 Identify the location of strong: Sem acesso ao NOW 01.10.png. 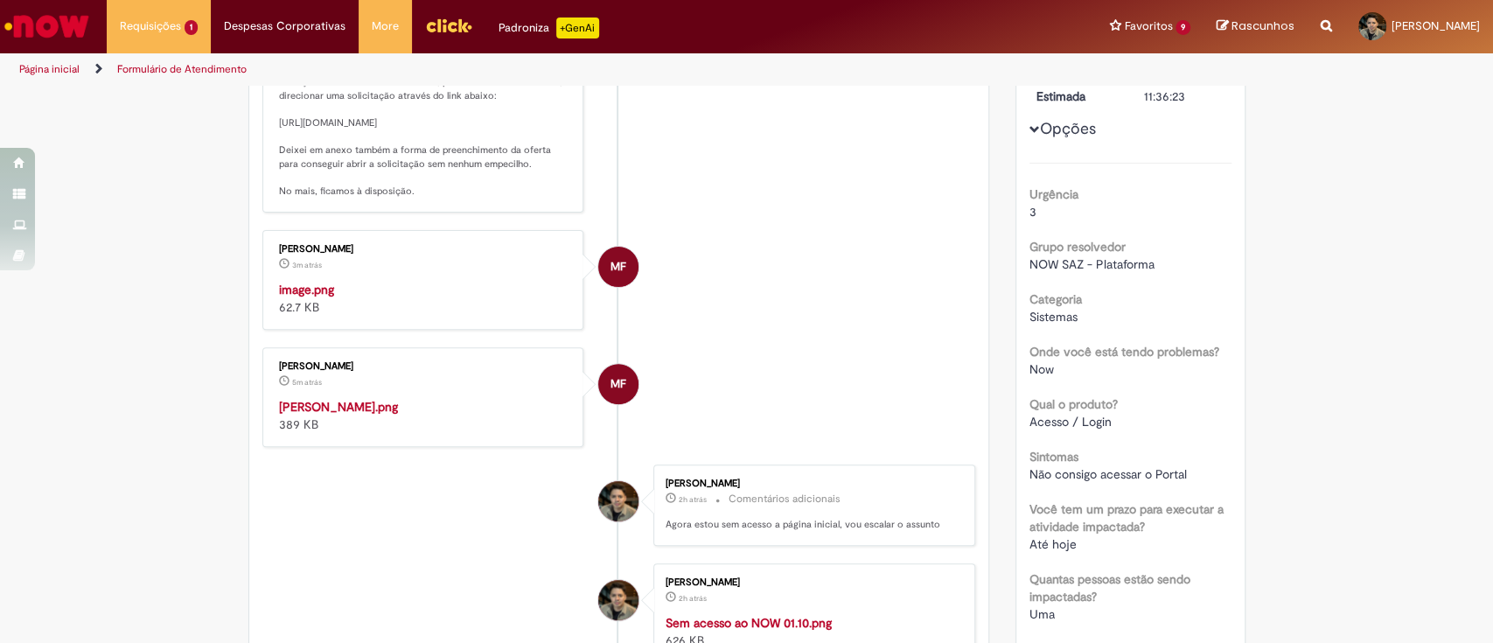
(749, 623).